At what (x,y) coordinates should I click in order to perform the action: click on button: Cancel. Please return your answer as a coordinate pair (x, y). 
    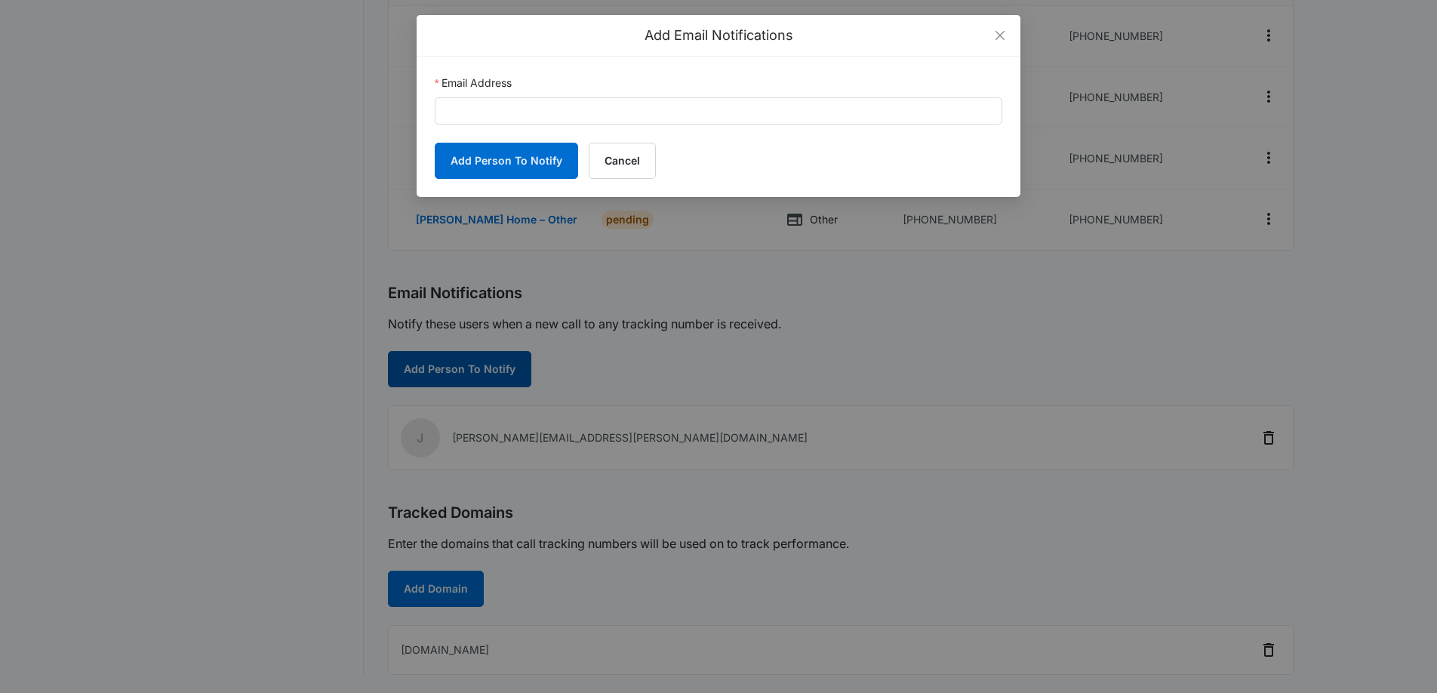
    Looking at the image, I should click on (622, 161).